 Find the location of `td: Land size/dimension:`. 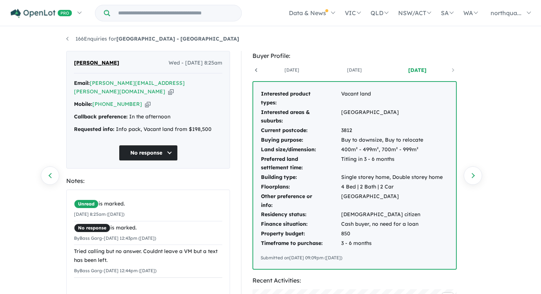

td: Land size/dimension: is located at coordinates (301, 150).